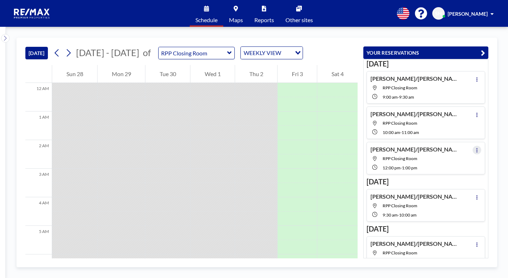 The image size is (508, 278). What do you see at coordinates (256, 74) in the screenshot?
I see `div: Thu 2` at bounding box center [256, 74].